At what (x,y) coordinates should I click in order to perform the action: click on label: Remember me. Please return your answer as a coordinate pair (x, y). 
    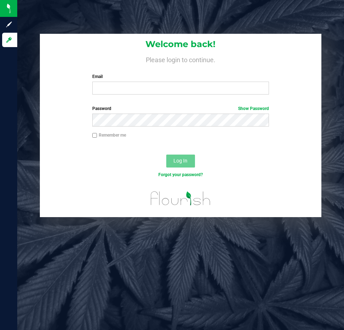
    Looking at the image, I should click on (109, 135).